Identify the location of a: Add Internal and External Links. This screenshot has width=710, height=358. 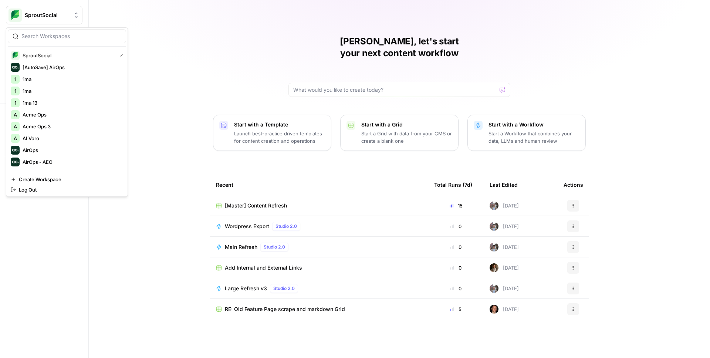
(319, 268).